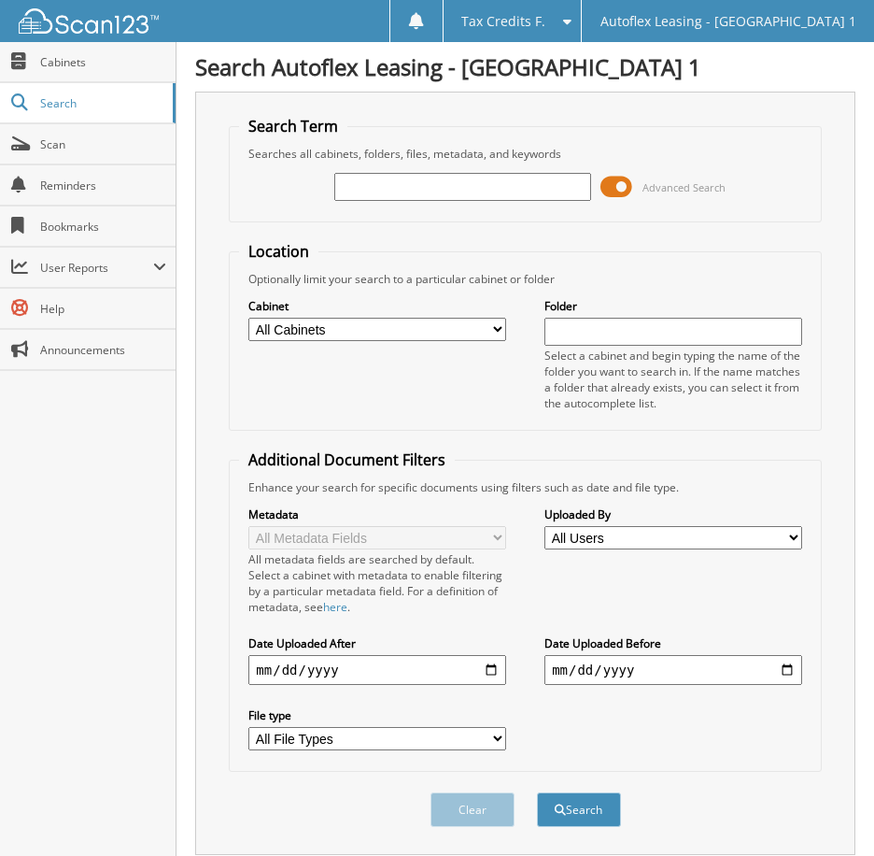 This screenshot has width=874, height=856. Describe the element at coordinates (828, 811) in the screenshot. I see `div: Chat Widget` at that location.